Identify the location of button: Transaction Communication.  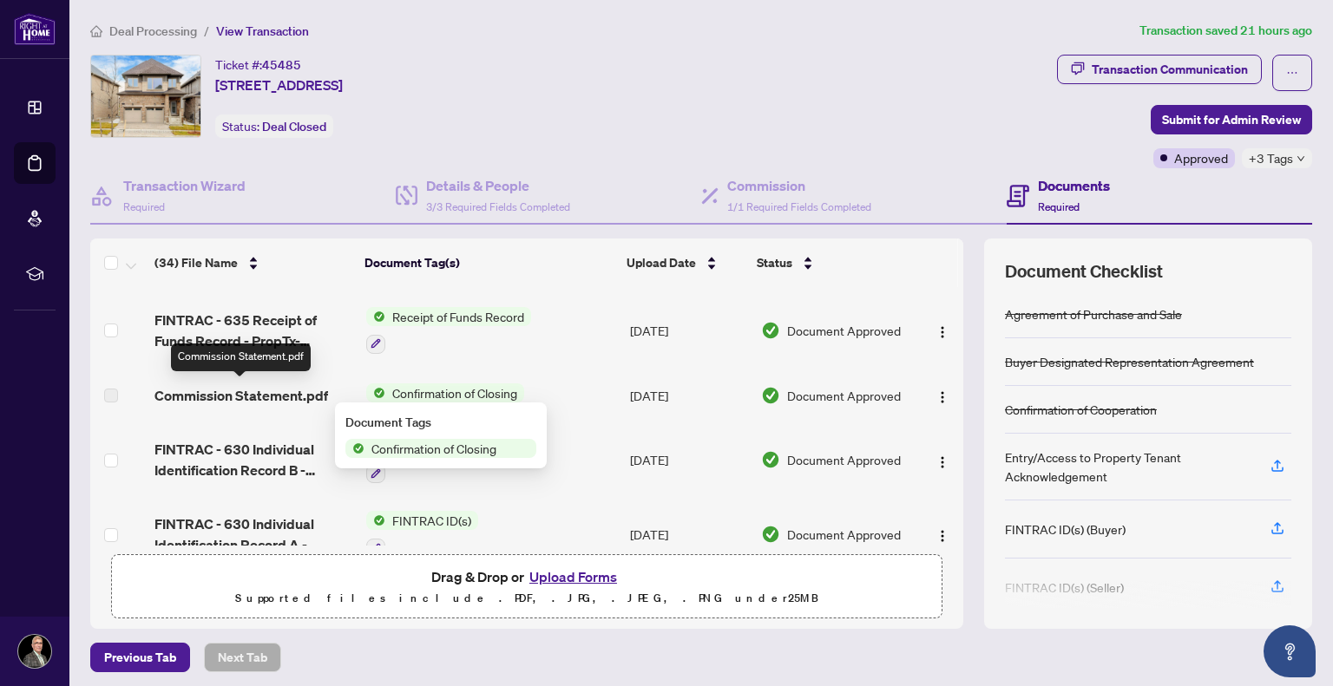
(1159, 69).